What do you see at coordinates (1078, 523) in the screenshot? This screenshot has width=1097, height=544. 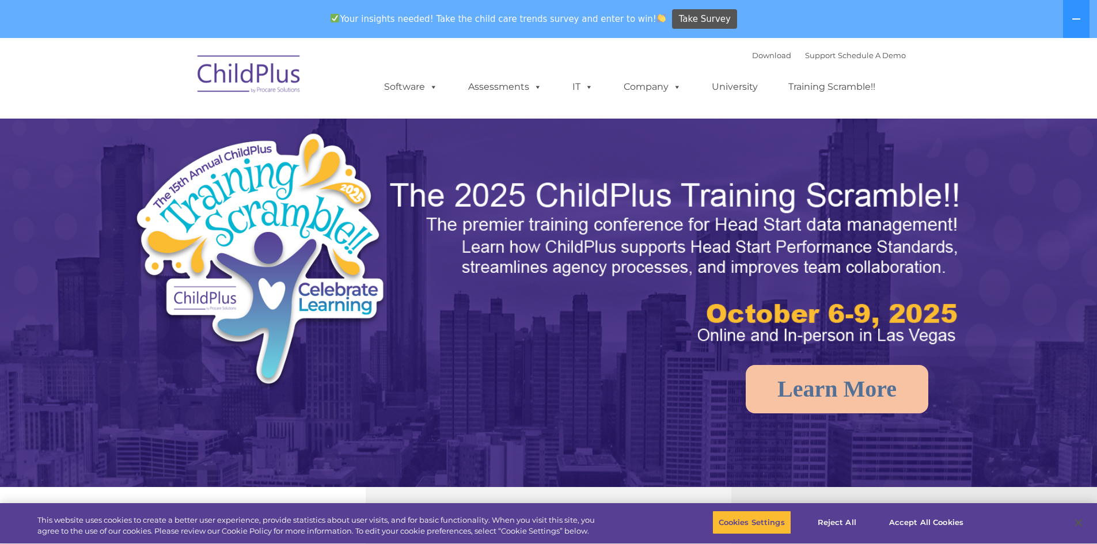 I see `button: Close` at bounding box center [1078, 523].